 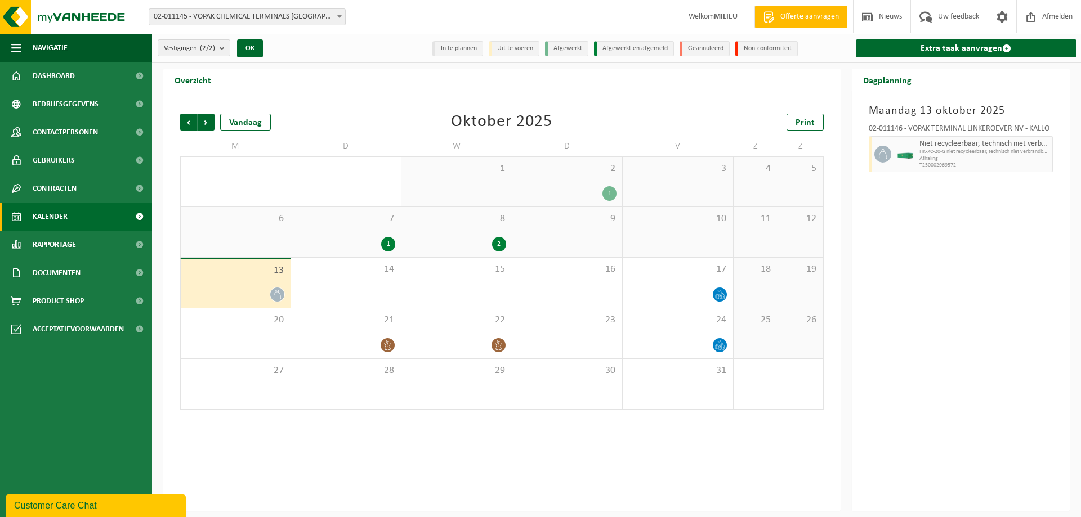 I want to click on span: 21, so click(x=346, y=320).